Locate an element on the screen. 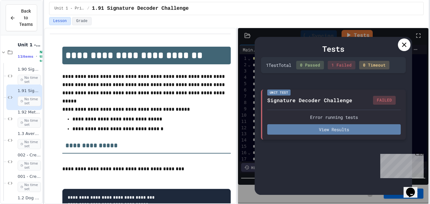  div: Signature Decoder Challenge is located at coordinates (310, 100).